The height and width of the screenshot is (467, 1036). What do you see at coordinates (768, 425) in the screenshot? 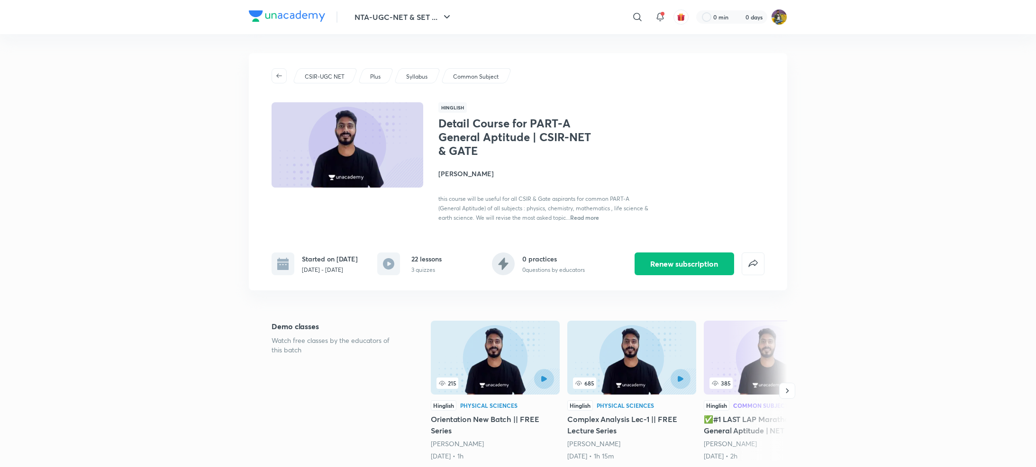
I see `h5: ✅#1 LAST LAP Marathons for General Aptitude | NET 2025` at bounding box center [768, 425].